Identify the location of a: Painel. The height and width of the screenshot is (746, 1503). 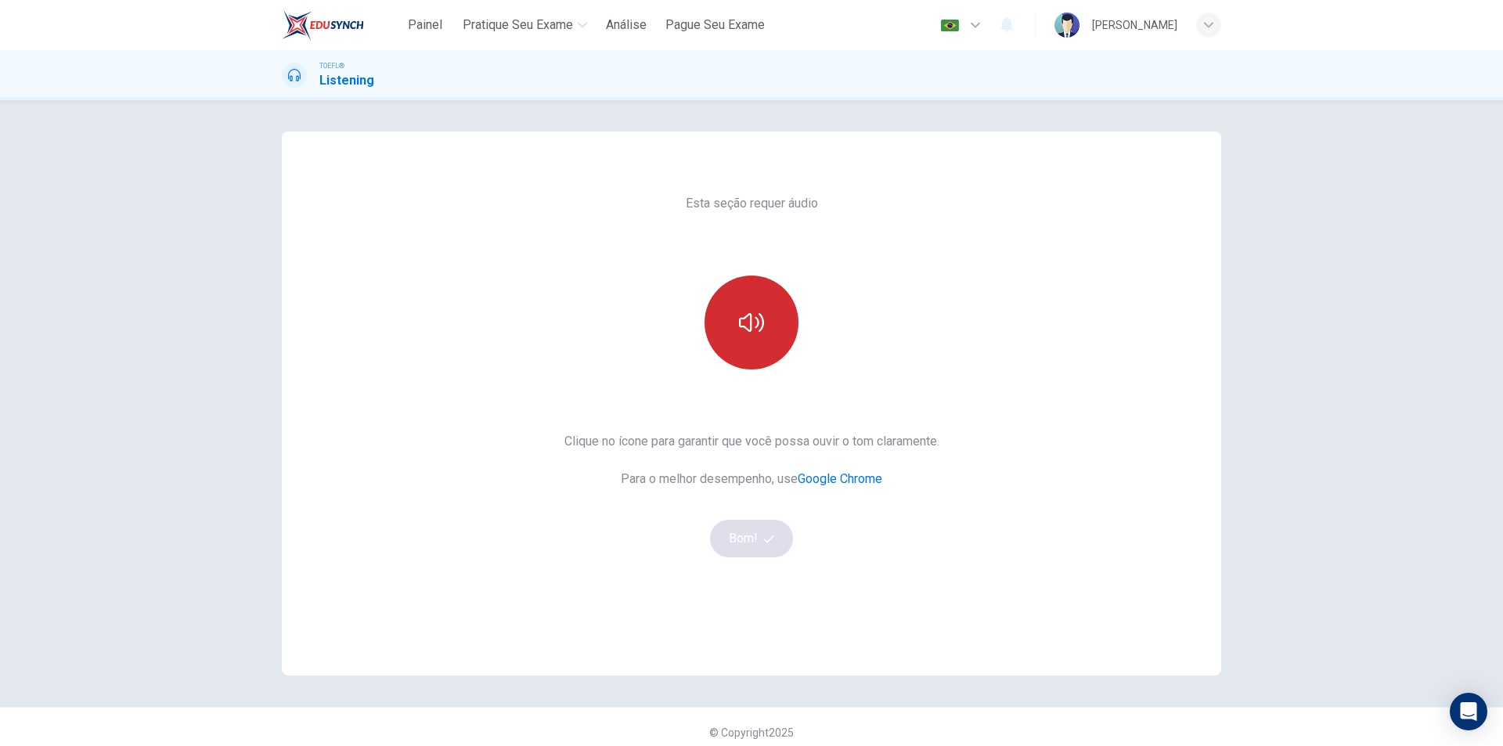
(425, 25).